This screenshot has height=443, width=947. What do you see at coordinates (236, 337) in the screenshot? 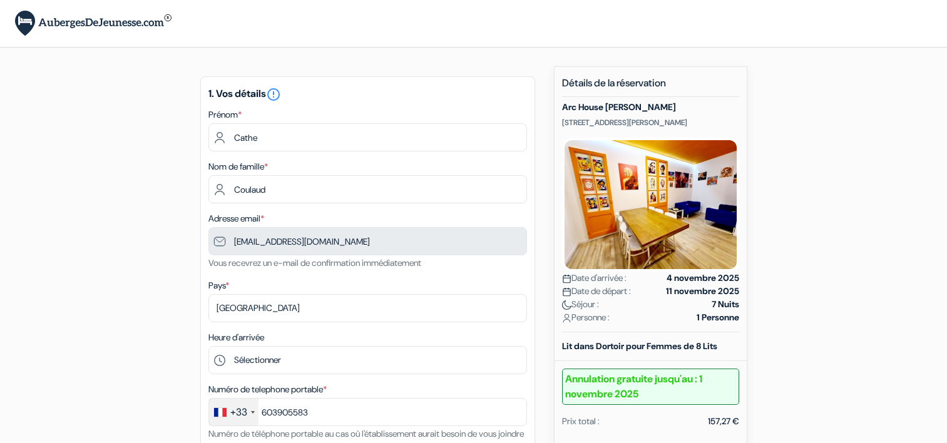
I see `label: Heure d'arrivée` at bounding box center [236, 337].